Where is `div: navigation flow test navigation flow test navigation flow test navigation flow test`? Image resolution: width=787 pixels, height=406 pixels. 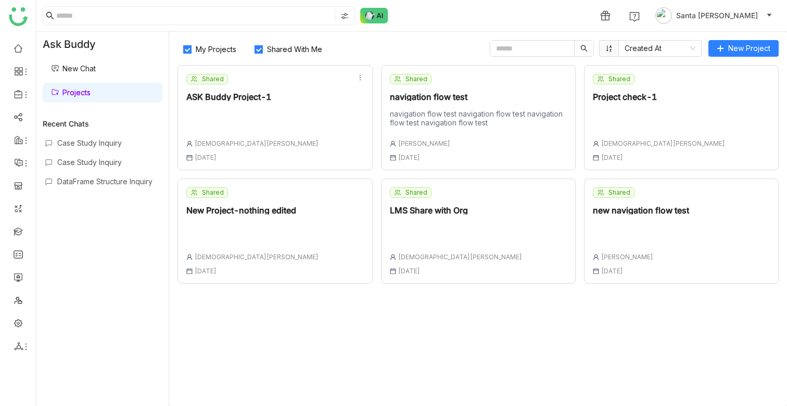
div: navigation flow test navigation flow test navigation flow test navigation flow test is located at coordinates (479, 118).